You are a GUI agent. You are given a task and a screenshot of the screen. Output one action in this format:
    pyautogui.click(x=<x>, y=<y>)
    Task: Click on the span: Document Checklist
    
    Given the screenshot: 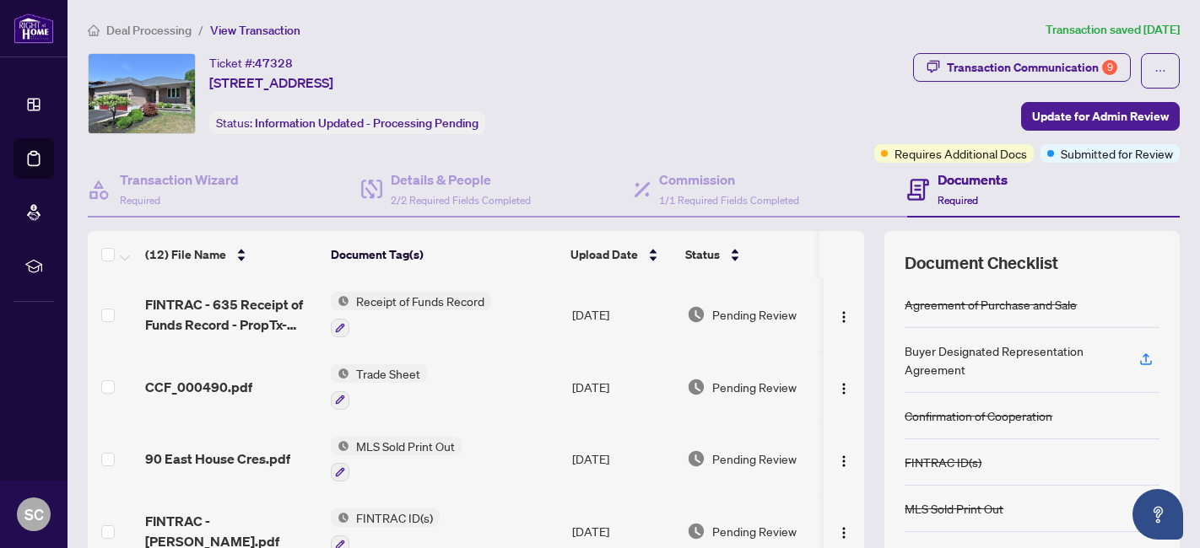 What is the action you would take?
    pyautogui.click(x=981, y=263)
    